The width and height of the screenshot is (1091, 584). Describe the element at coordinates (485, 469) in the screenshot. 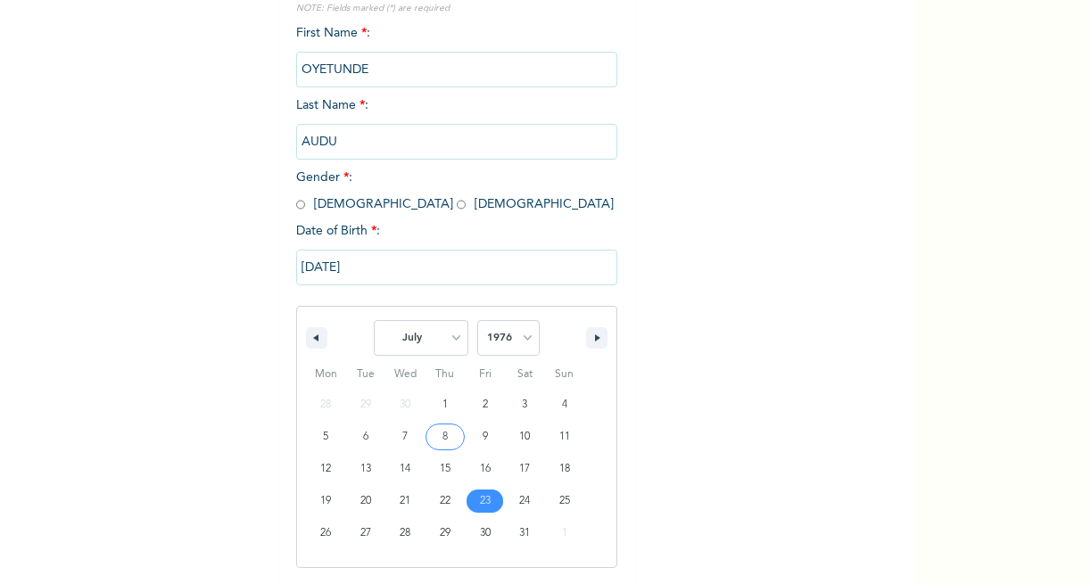

I see `span: 16` at that location.